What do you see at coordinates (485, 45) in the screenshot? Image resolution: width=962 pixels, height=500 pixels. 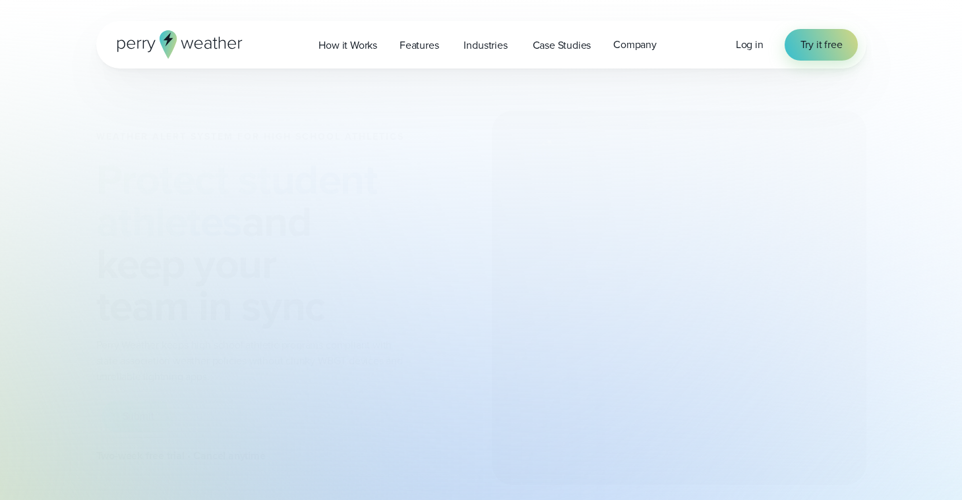 I see `span: Industries` at bounding box center [485, 45].